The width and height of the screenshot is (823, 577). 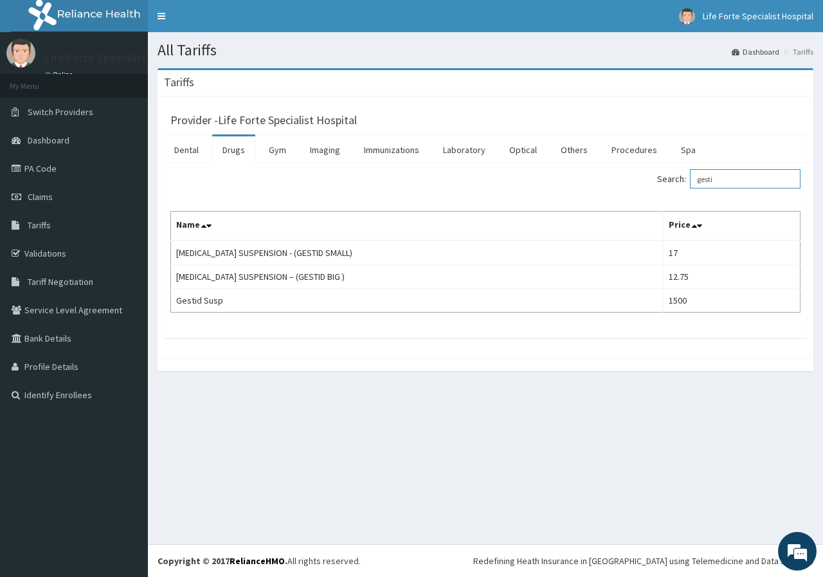 I want to click on span: Switch Providers, so click(x=60, y=112).